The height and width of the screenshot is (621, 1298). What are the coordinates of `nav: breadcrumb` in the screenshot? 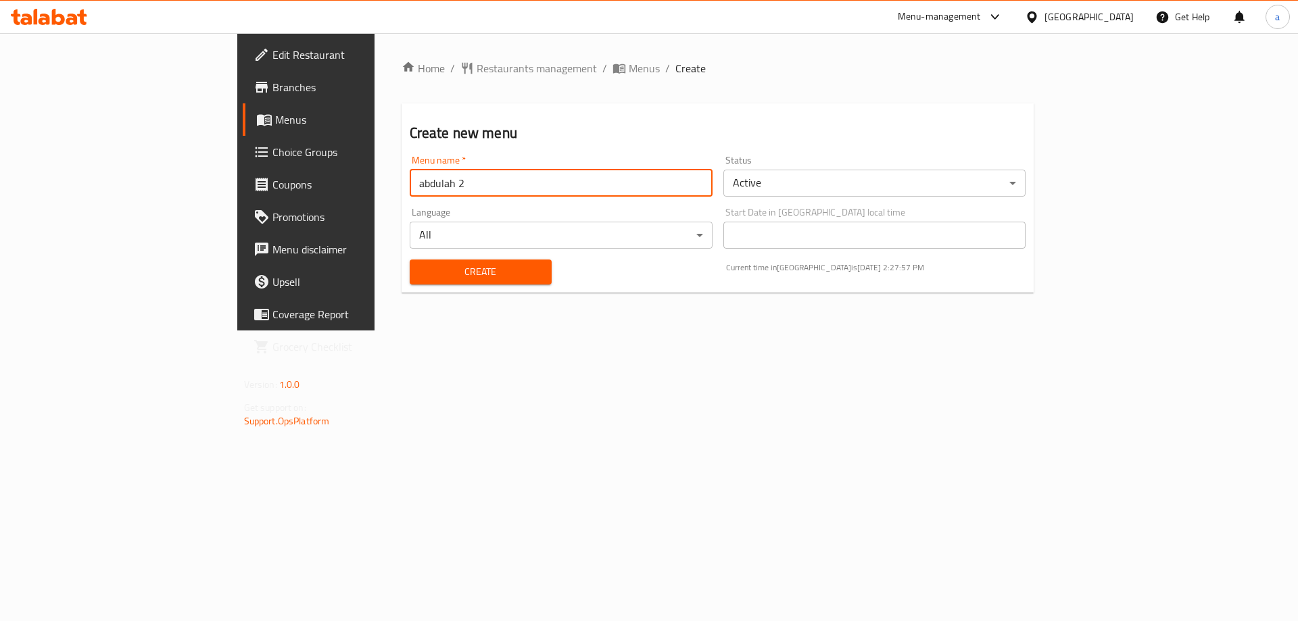 It's located at (718, 68).